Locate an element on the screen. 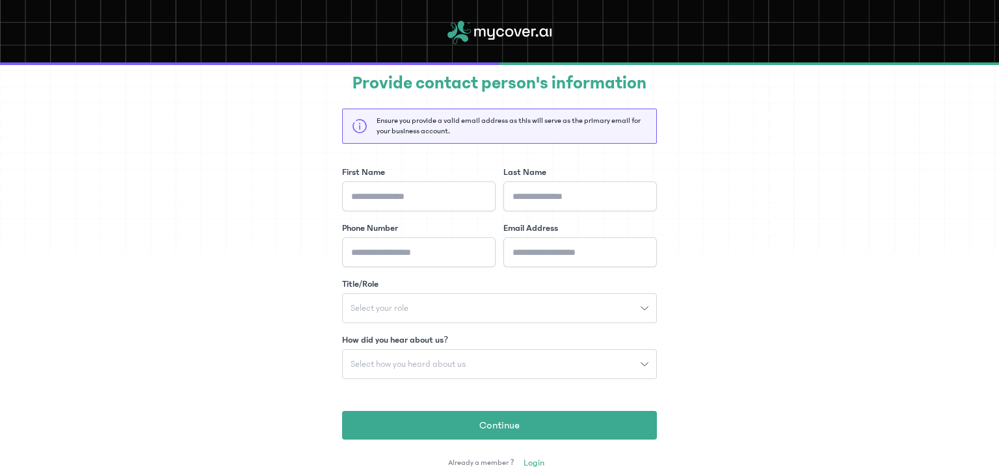 The width and height of the screenshot is (999, 474). span: Select your role is located at coordinates (379, 308).